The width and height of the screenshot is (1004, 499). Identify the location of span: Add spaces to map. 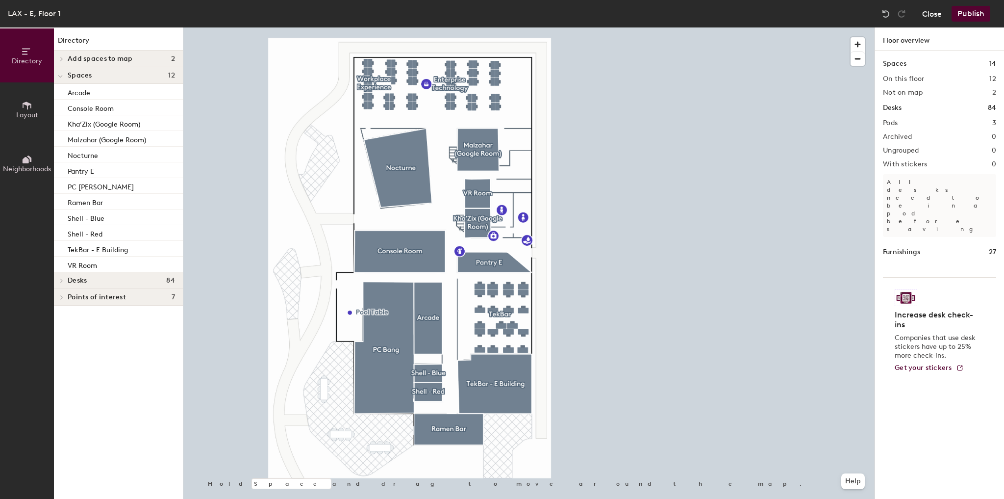
(100, 59).